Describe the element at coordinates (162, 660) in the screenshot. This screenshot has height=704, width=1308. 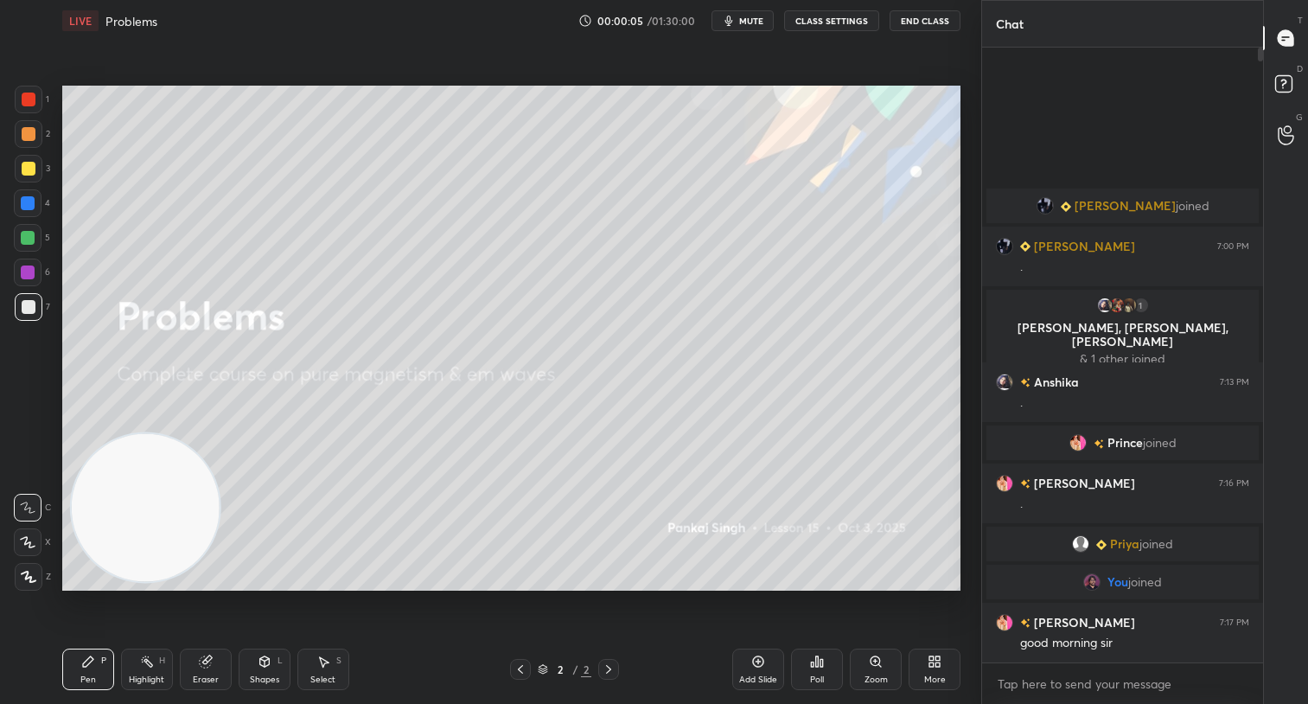
I see `div: H` at that location.